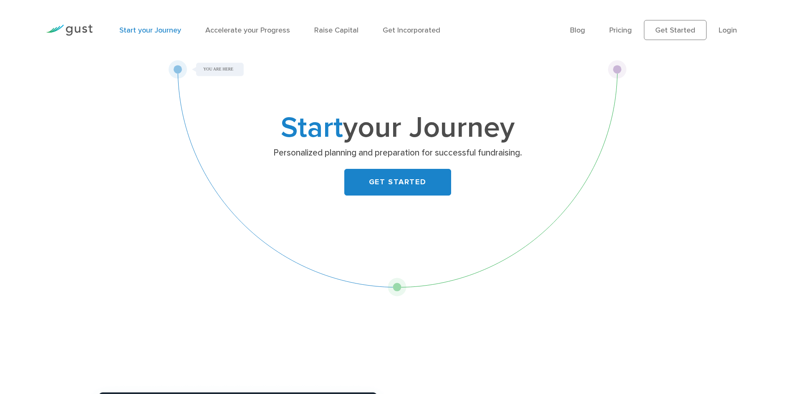 Image resolution: width=795 pixels, height=394 pixels. Describe the element at coordinates (312, 128) in the screenshot. I see `span: Start` at that location.